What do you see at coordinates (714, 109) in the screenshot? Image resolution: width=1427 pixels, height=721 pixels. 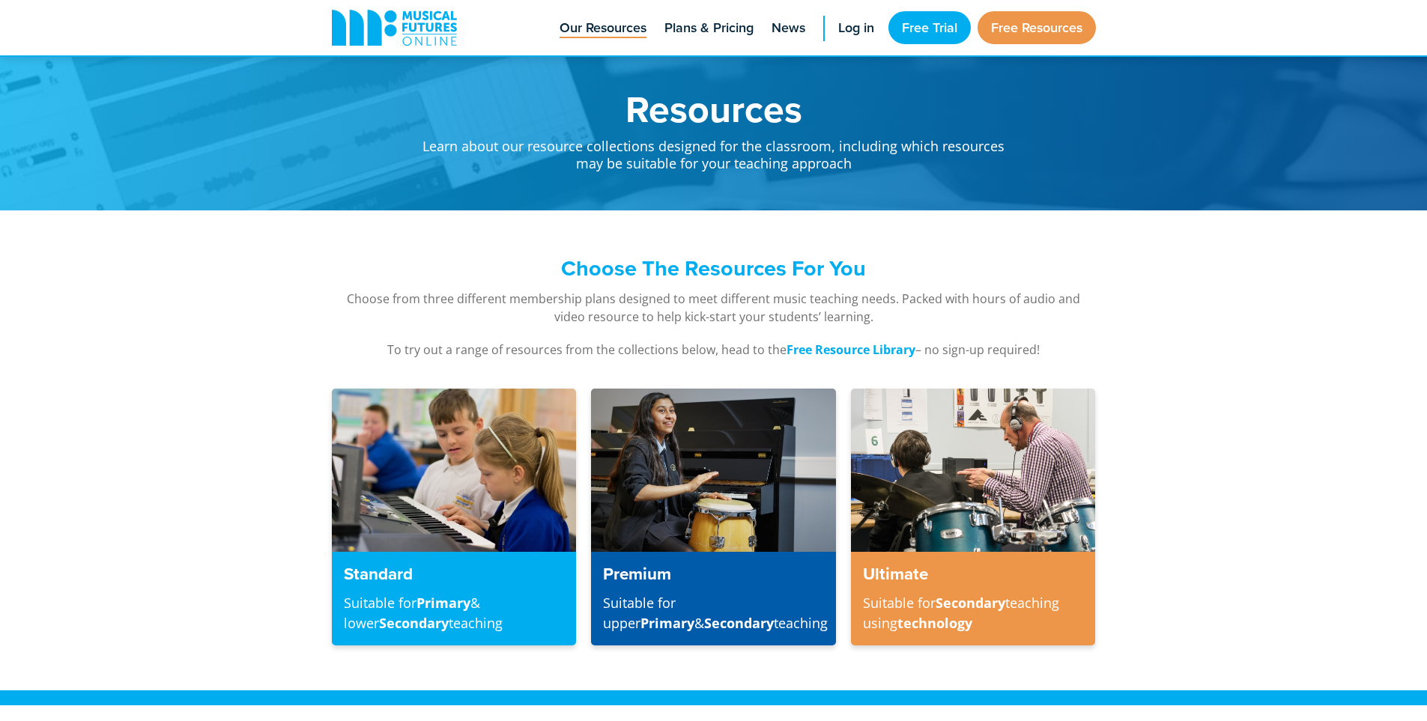 I see `h1: Resources` at bounding box center [714, 109].